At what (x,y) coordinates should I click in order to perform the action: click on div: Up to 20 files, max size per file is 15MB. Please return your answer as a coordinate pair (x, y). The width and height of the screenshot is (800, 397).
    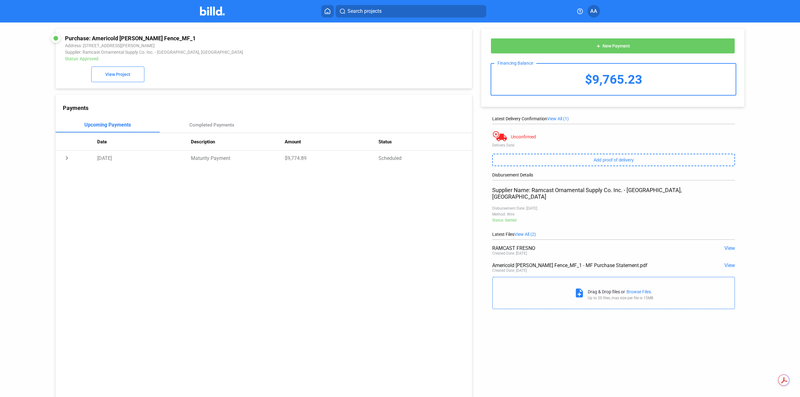
    Looking at the image, I should click on (620, 298).